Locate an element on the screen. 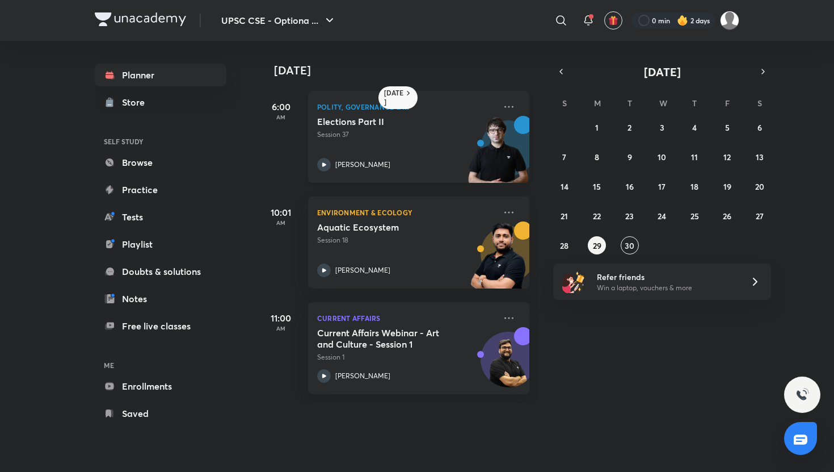 Image resolution: width=834 pixels, height=472 pixels. abbr: Saturday is located at coordinates (760, 103).